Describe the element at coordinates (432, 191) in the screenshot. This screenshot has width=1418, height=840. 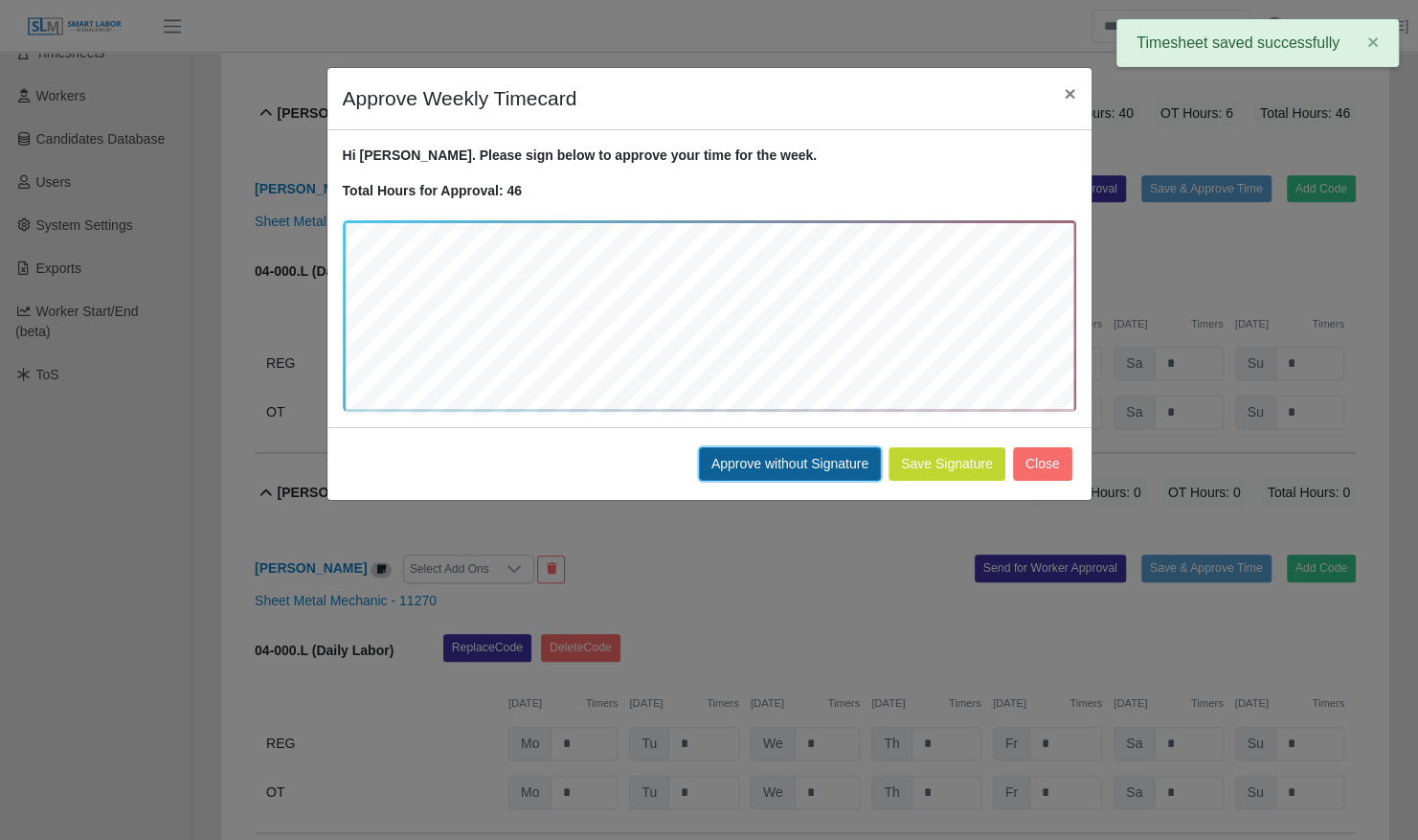
I see `strong: Total Hours for Approval: 46` at that location.